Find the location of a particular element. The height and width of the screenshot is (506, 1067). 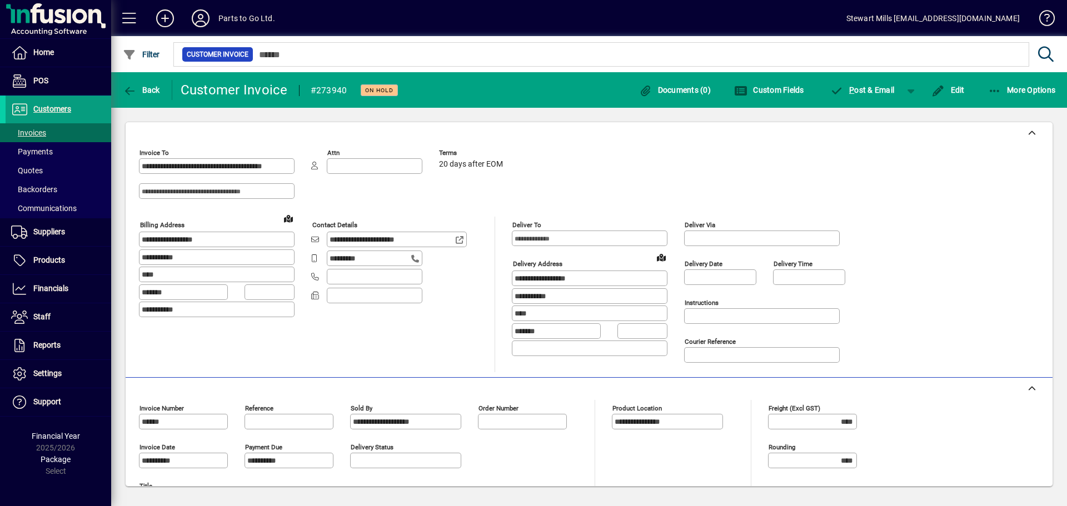

mat-label: Reference is located at coordinates (259, 409).